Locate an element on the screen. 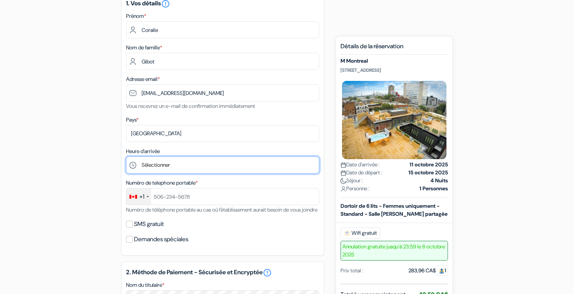 Image resolution: width=574 pixels, height=294 pixels. span: 1 is located at coordinates (442, 270).